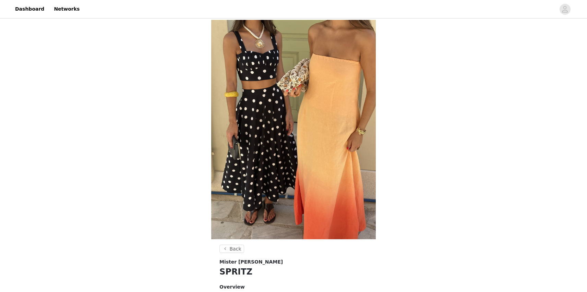 The width and height of the screenshot is (587, 292). Describe the element at coordinates (294, 130) in the screenshot. I see `img: campaign image` at that location.